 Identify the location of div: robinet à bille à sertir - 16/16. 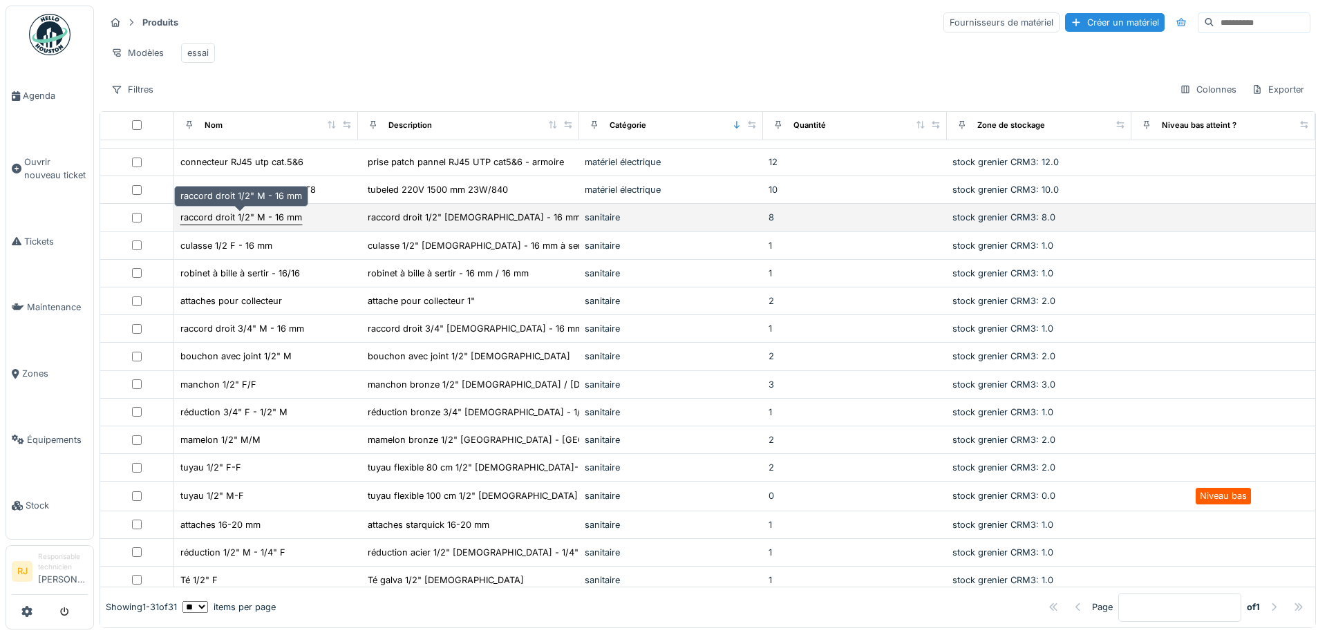
(240, 273).